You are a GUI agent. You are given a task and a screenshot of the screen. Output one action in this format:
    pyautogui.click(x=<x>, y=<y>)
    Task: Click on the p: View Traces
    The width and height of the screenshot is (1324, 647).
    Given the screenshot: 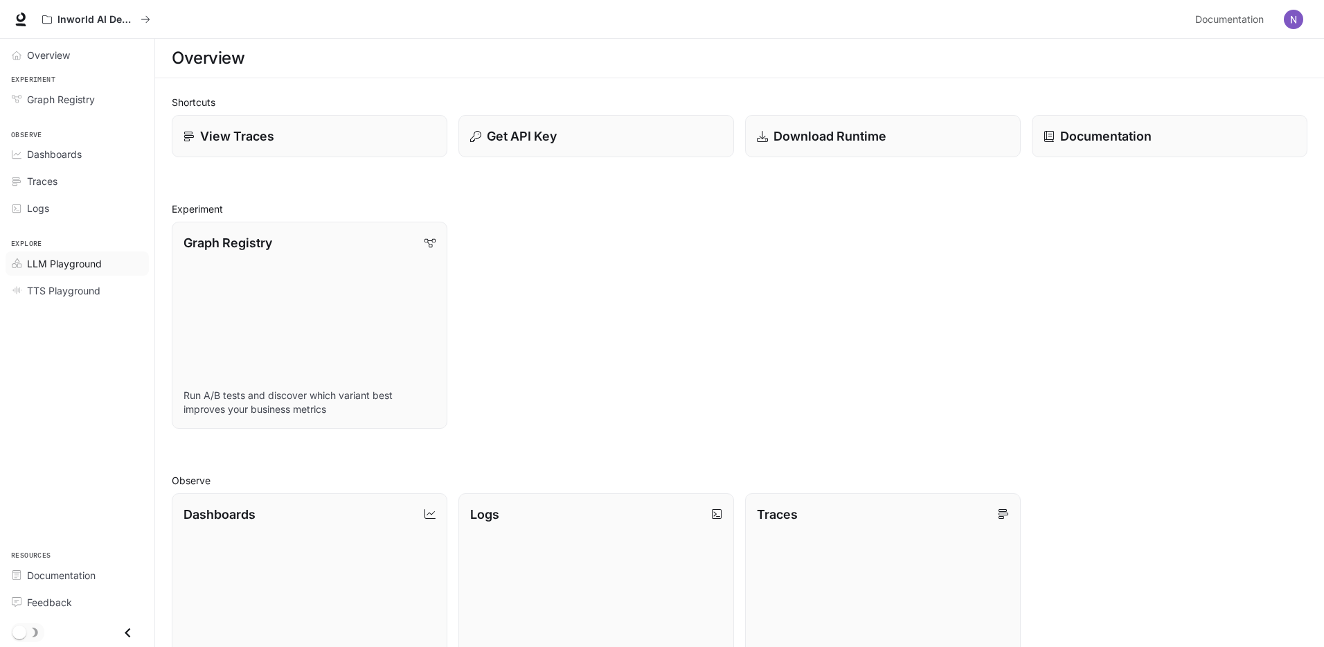 What is the action you would take?
    pyautogui.click(x=237, y=136)
    